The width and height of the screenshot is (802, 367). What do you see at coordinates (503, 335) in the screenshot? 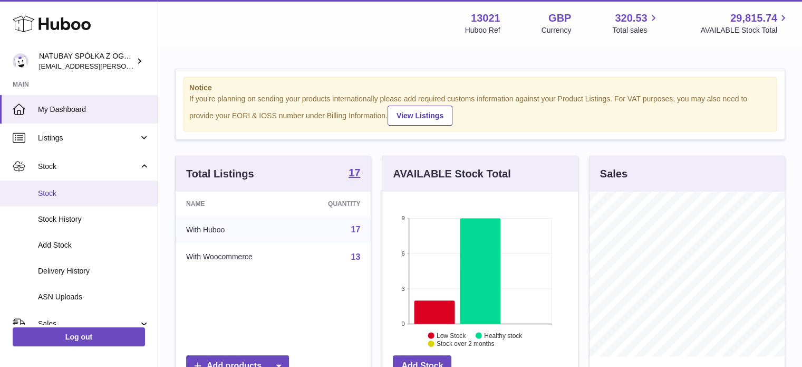
I see `text: Healthy stock` at bounding box center [503, 335].